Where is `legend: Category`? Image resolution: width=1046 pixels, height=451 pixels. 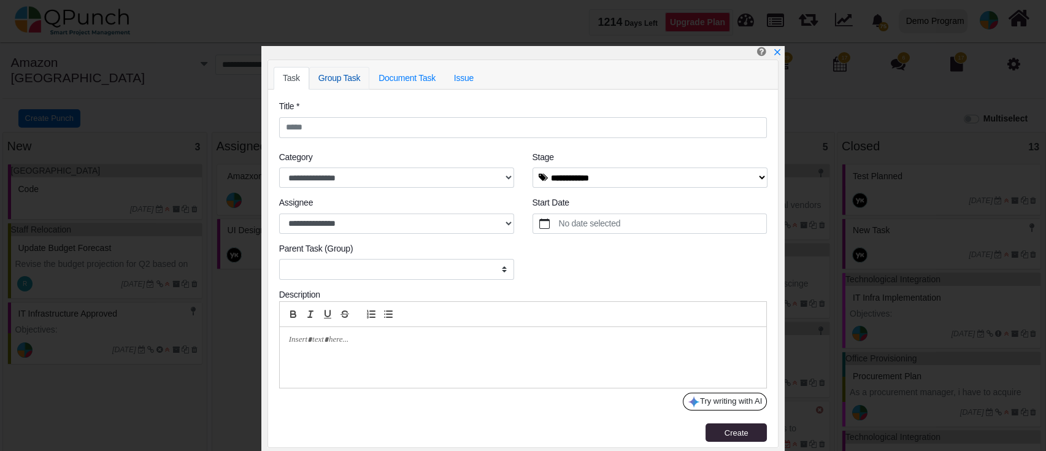
legend: Category is located at coordinates (396, 159).